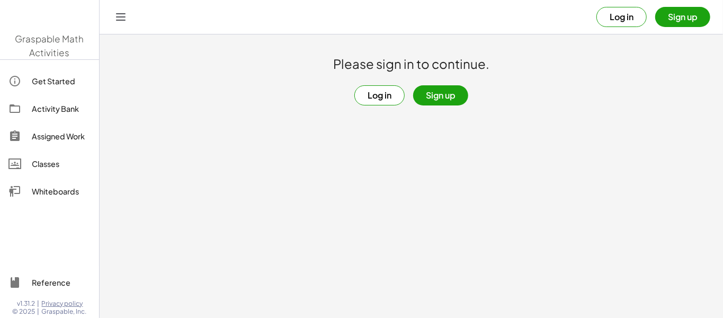 The image size is (723, 318). I want to click on button: Toggle navigation, so click(121, 17).